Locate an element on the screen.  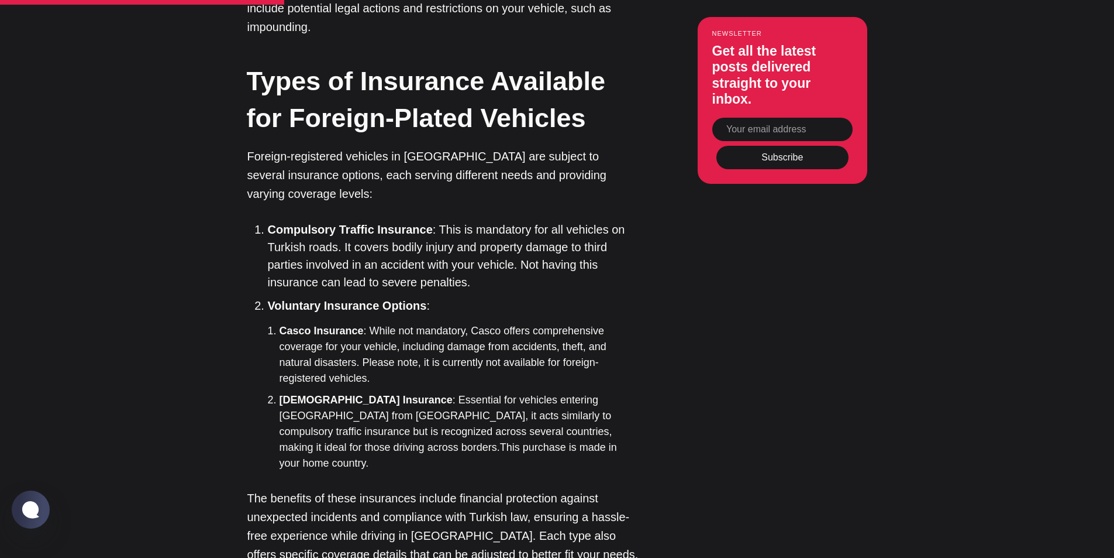
strong: Compulsory Traffic Insurance is located at coordinates (350, 229).